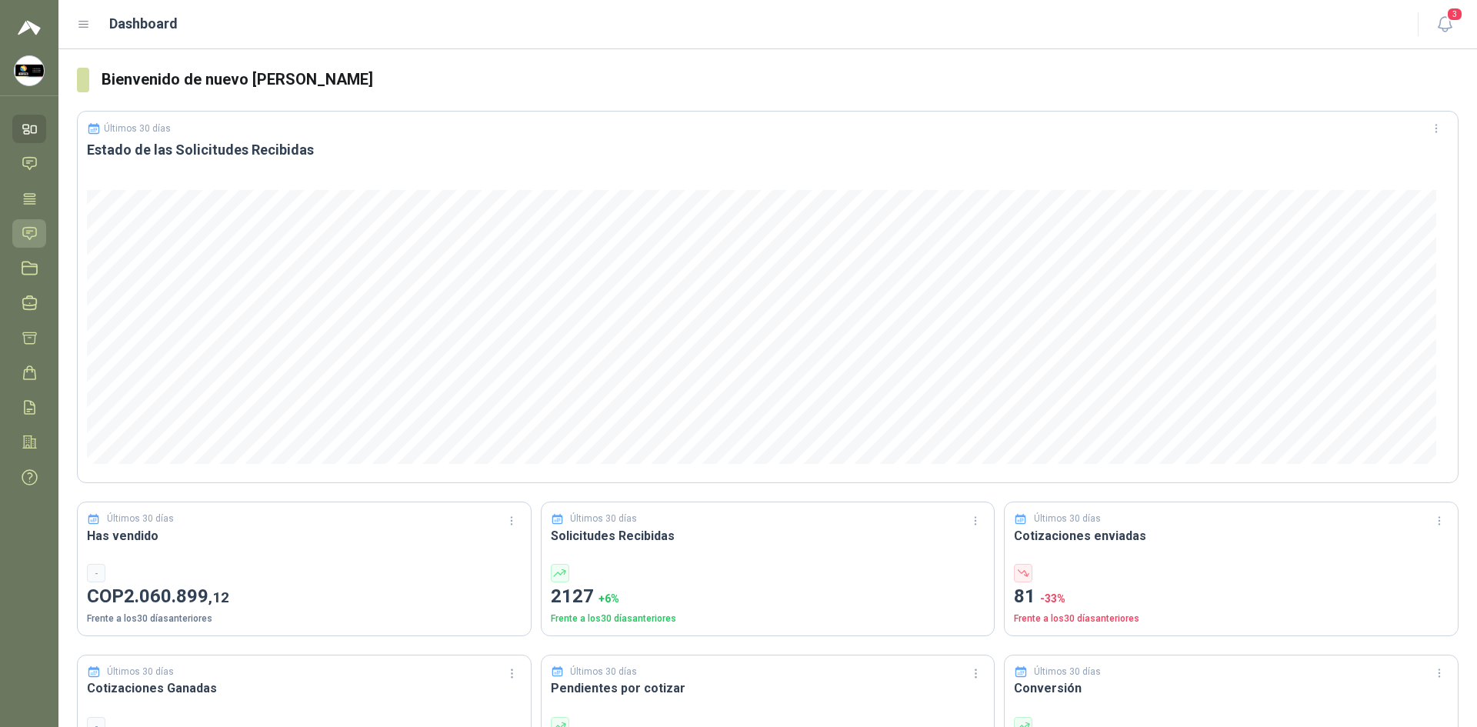 The width and height of the screenshot is (1477, 727). I want to click on h1: Dashboard, so click(143, 24).